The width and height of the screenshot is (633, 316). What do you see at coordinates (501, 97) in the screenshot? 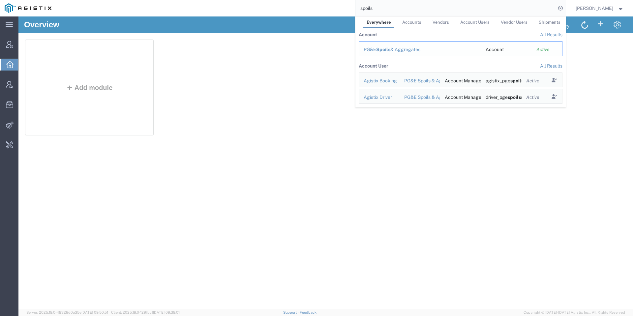
I see `div: driver_pgespoils@pge.com` at bounding box center [501, 97].